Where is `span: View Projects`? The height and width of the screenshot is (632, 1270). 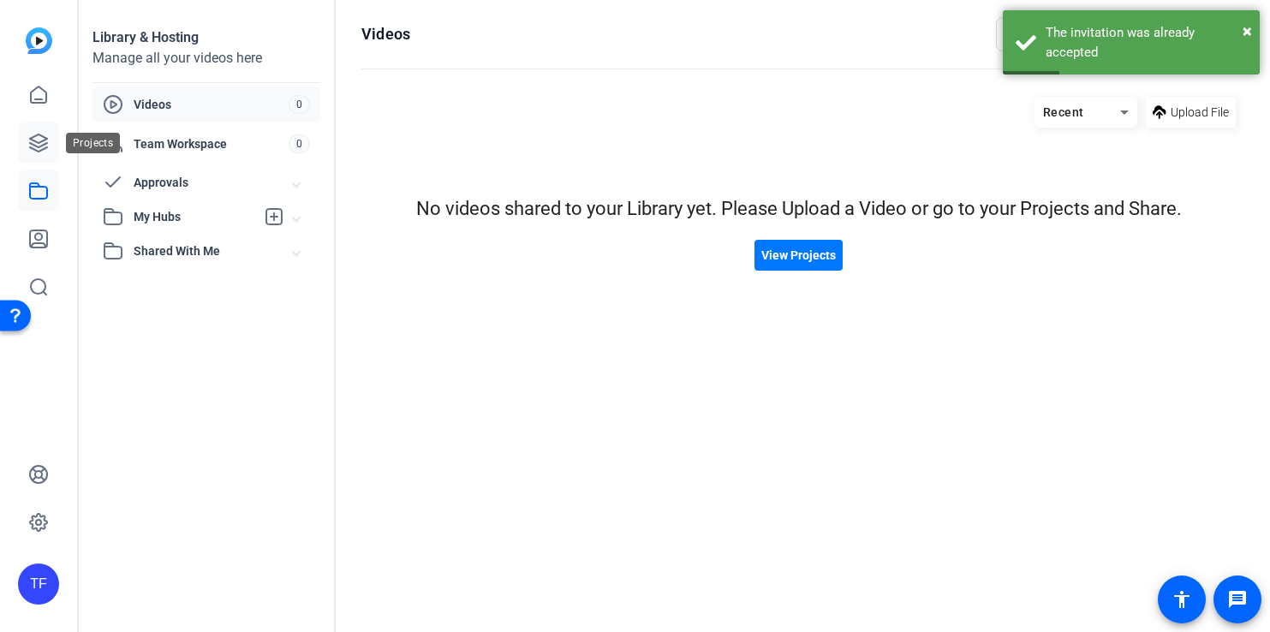
span: View Projects is located at coordinates (798, 255).